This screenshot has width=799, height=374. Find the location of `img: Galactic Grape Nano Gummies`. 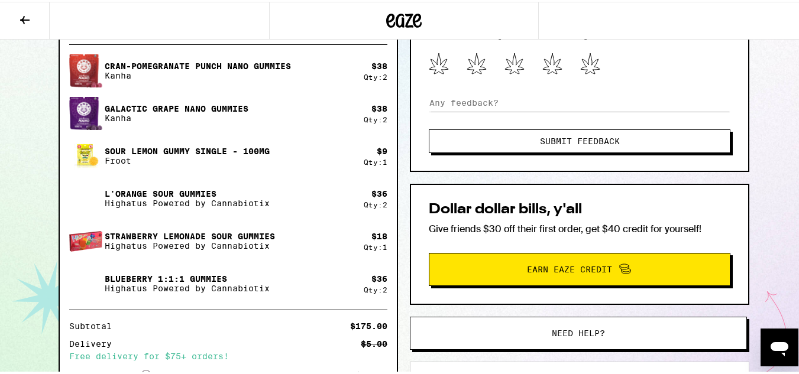

img: Galactic Grape Nano Gummies is located at coordinates (86, 112).